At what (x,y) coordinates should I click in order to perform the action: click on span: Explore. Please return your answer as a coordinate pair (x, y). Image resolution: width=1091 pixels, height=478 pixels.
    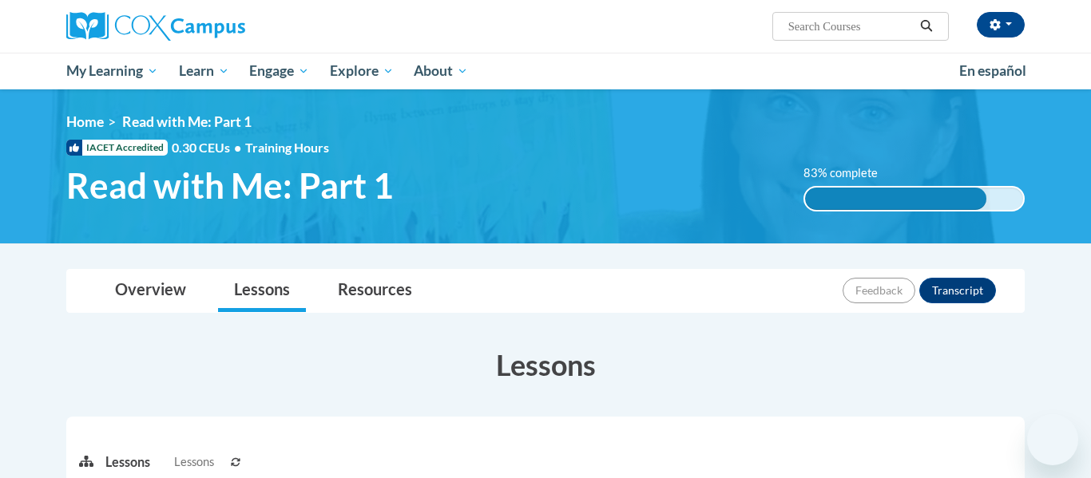
    Looking at the image, I should click on (362, 71).